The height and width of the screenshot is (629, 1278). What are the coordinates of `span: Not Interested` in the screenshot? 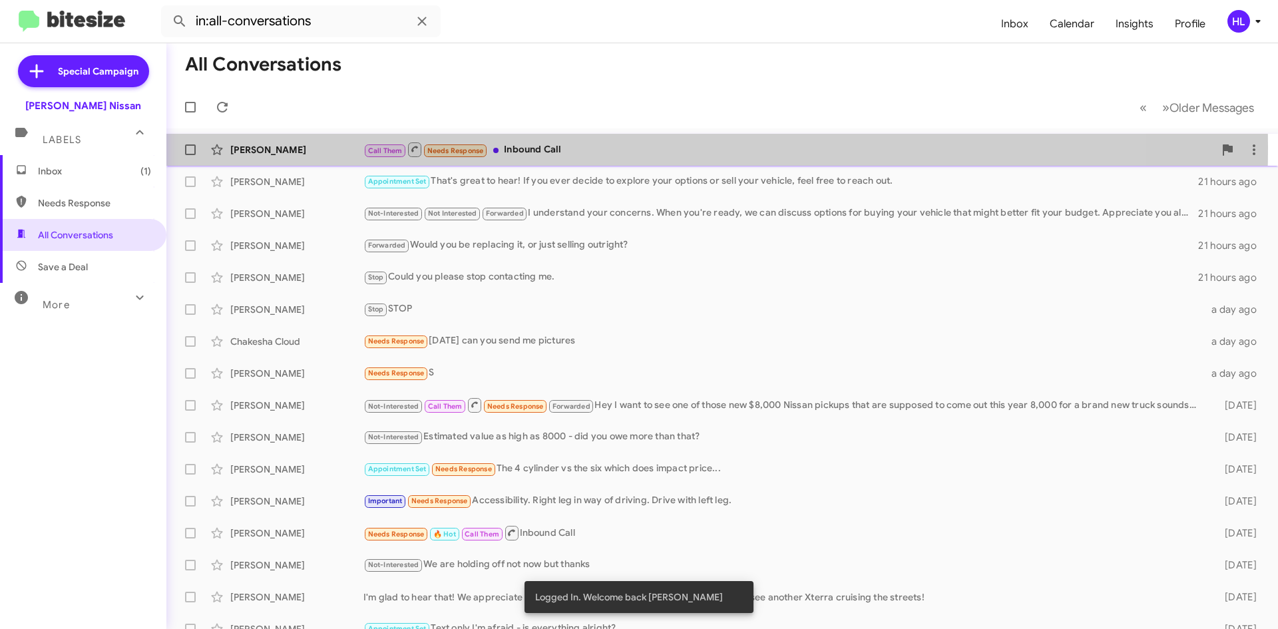 It's located at (453, 213).